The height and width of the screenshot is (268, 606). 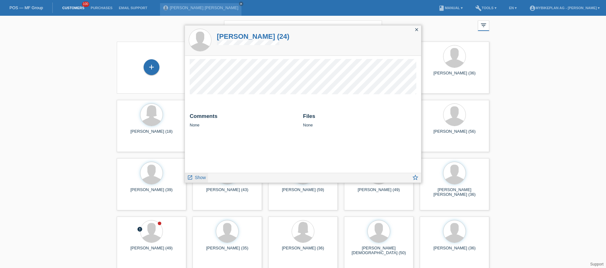 I want to click on a: Email Support, so click(x=133, y=8).